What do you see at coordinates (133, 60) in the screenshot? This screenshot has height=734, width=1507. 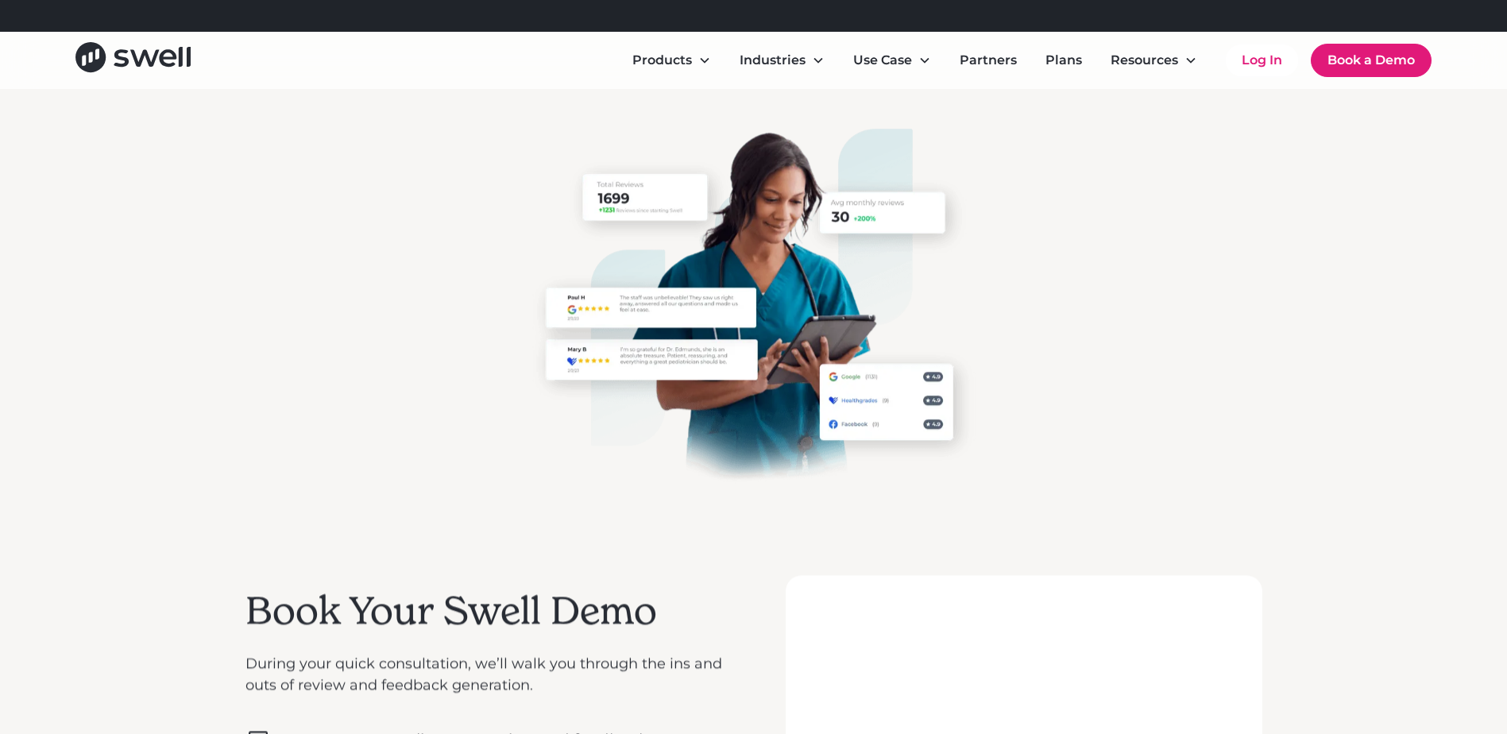 I see `a: home` at bounding box center [133, 60].